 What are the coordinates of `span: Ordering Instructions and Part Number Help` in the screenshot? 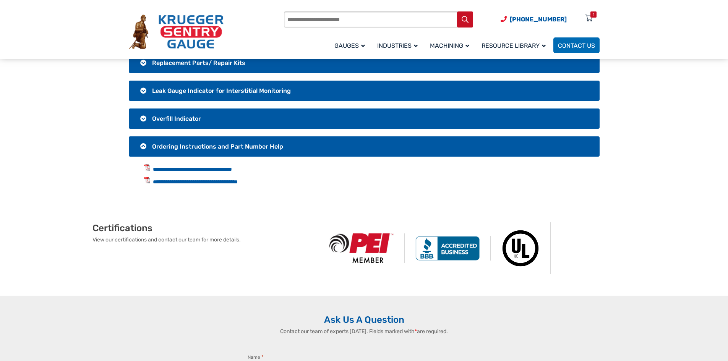 It's located at (217, 146).